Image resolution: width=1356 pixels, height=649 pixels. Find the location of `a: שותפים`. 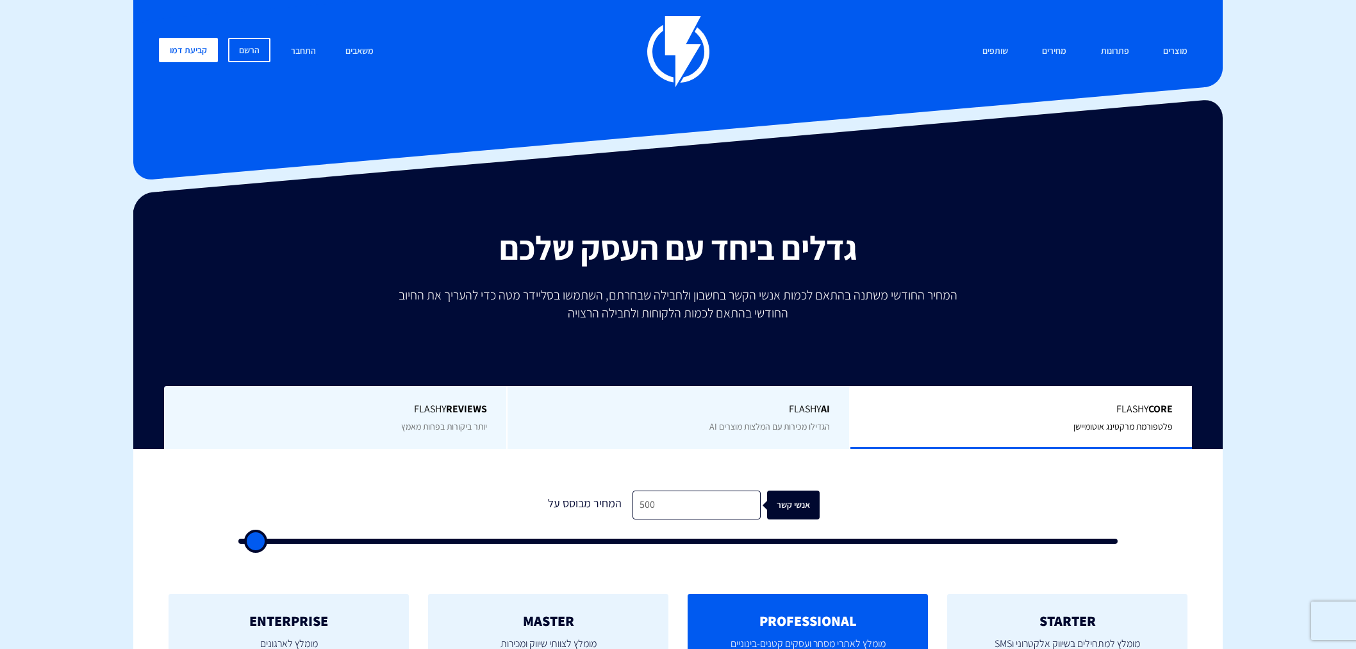

a: שותפים is located at coordinates (995, 51).